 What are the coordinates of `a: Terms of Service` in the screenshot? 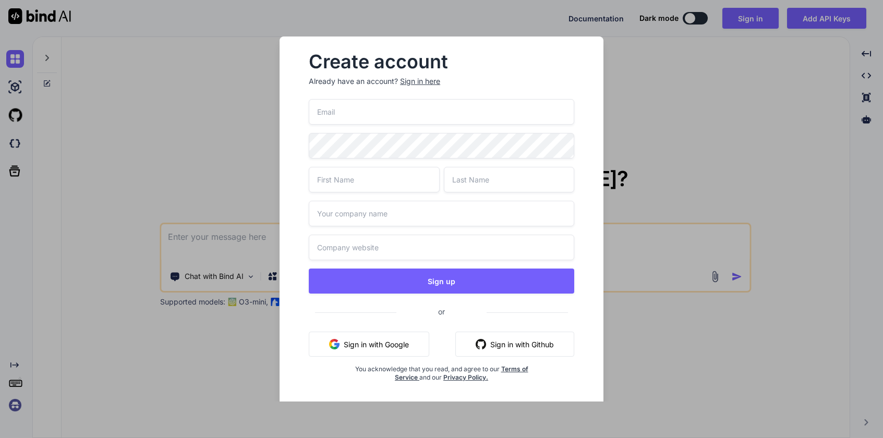 It's located at (462, 373).